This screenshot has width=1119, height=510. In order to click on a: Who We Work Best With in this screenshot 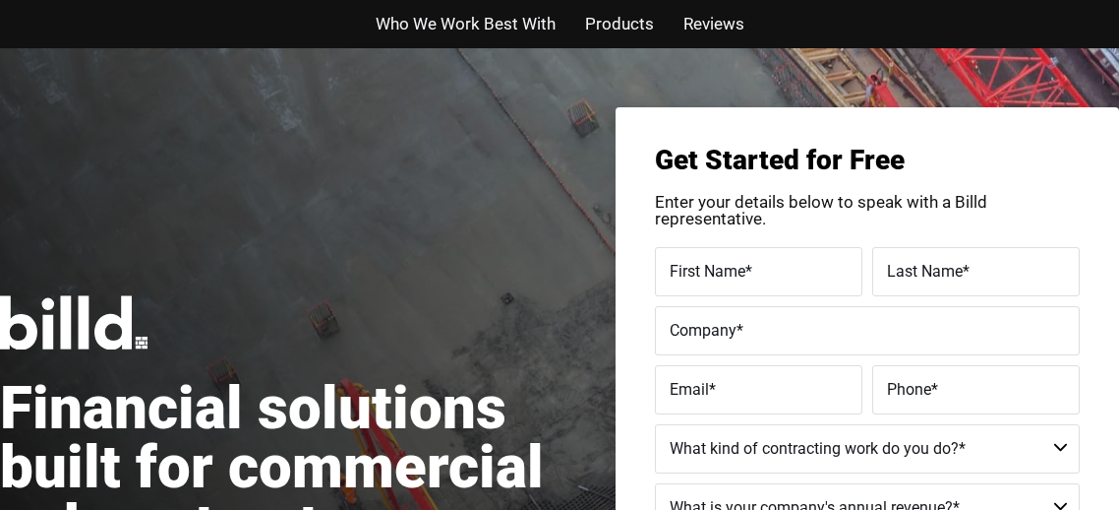, I will do `click(465, 24)`.